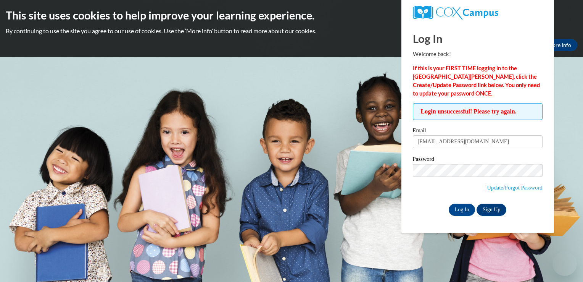 The image size is (583, 282). What do you see at coordinates (478, 111) in the screenshot?
I see `span: Login unsuccessful! Please try again.` at bounding box center [478, 111].